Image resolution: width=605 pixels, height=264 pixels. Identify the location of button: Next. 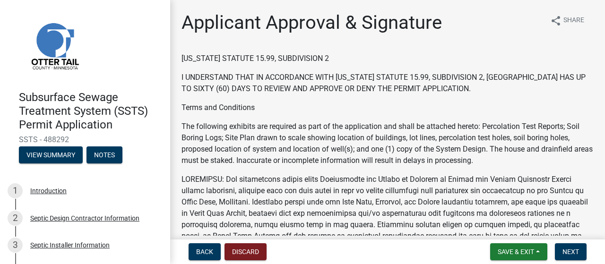
(571, 252).